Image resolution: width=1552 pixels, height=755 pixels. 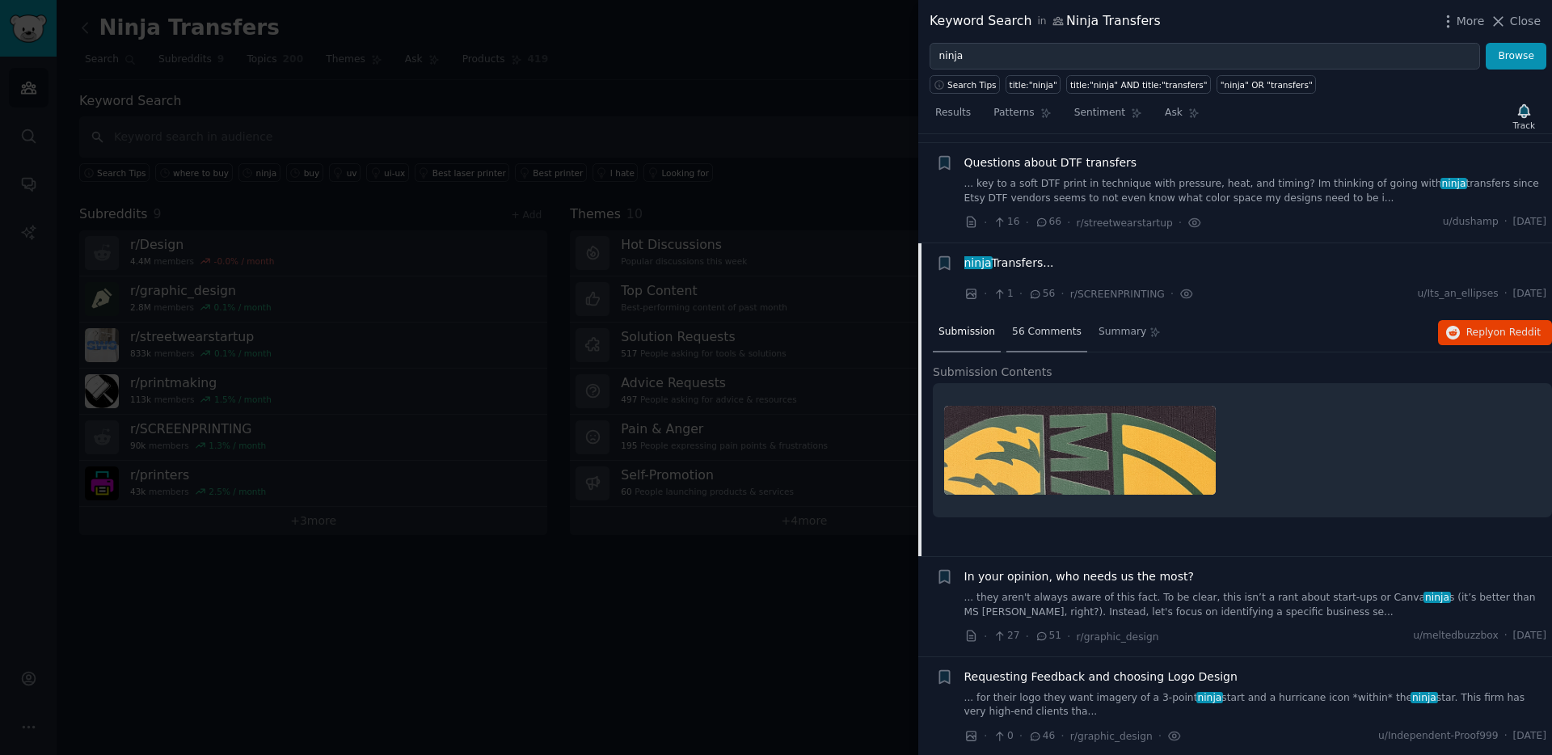 What do you see at coordinates (1022, 116) in the screenshot?
I see `a: Patterns` at bounding box center [1022, 116].